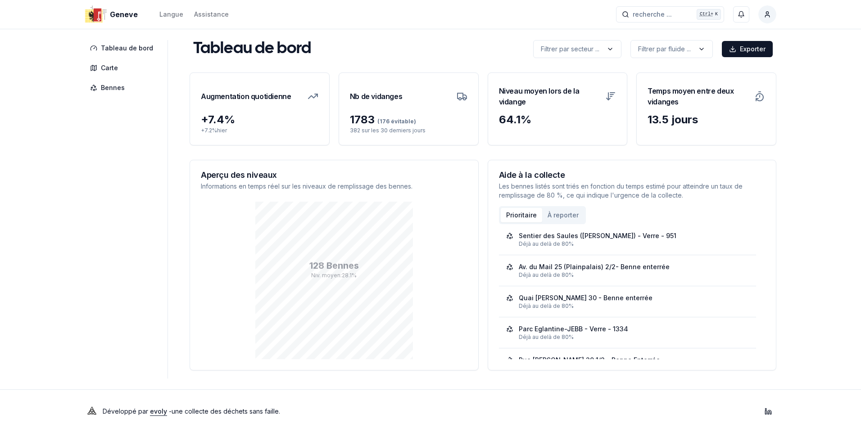 Image resolution: width=861 pixels, height=433 pixels. What do you see at coordinates (573, 329) in the screenshot?
I see `div: Parc Eglantine-JEBB - Verre - 1334` at bounding box center [573, 329].